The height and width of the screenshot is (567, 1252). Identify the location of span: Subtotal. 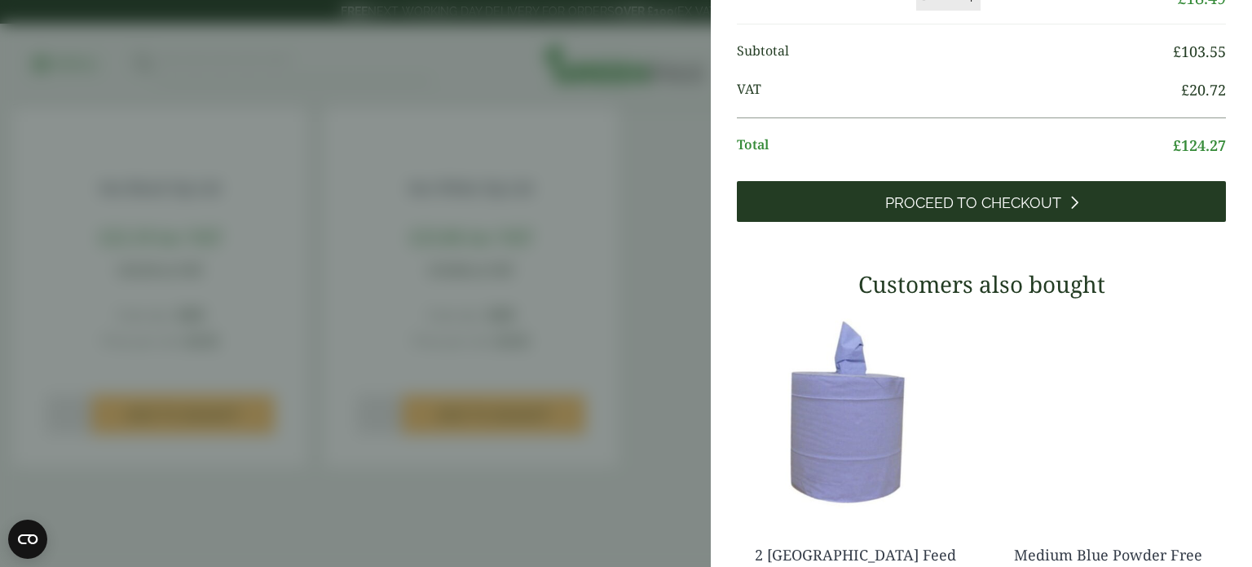
(955, 51).